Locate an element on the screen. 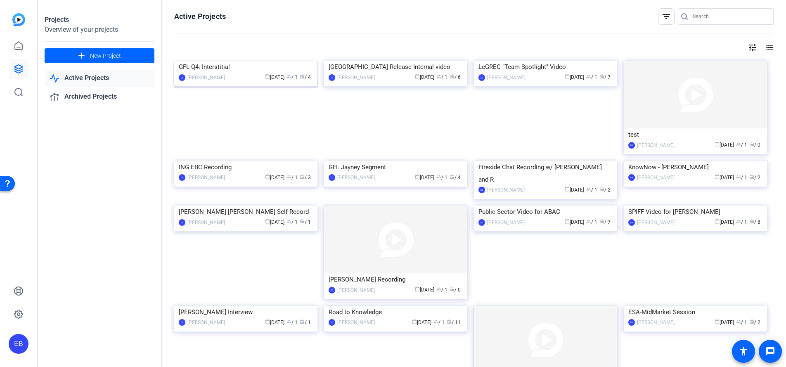 The width and height of the screenshot is (786, 367). mat-icon: add is located at coordinates (81, 56).